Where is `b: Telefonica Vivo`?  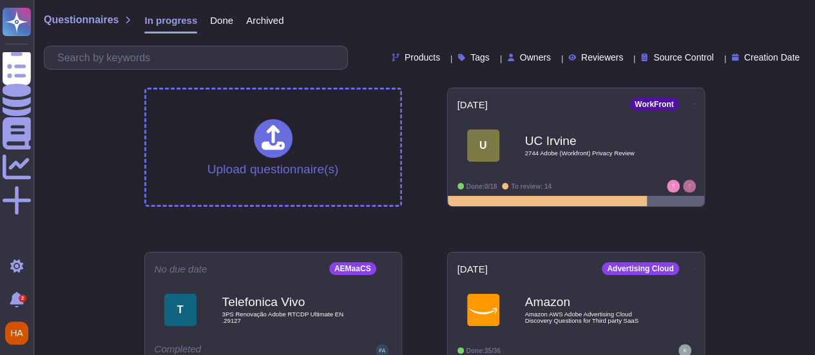 b: Telefonica Vivo is located at coordinates (287, 302).